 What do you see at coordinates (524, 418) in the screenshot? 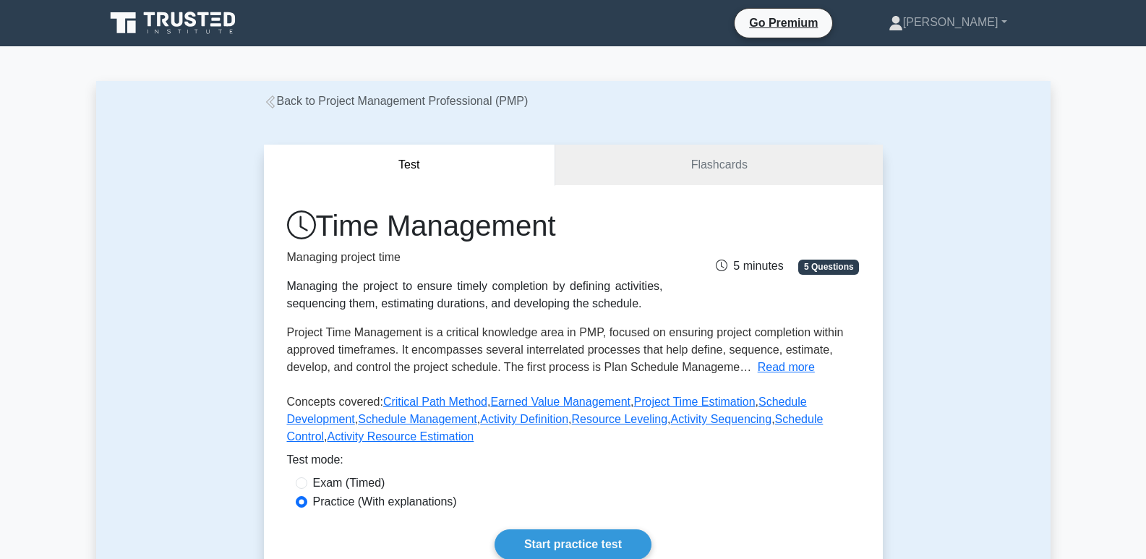
I see `a: Activity Definition` at bounding box center [524, 418].